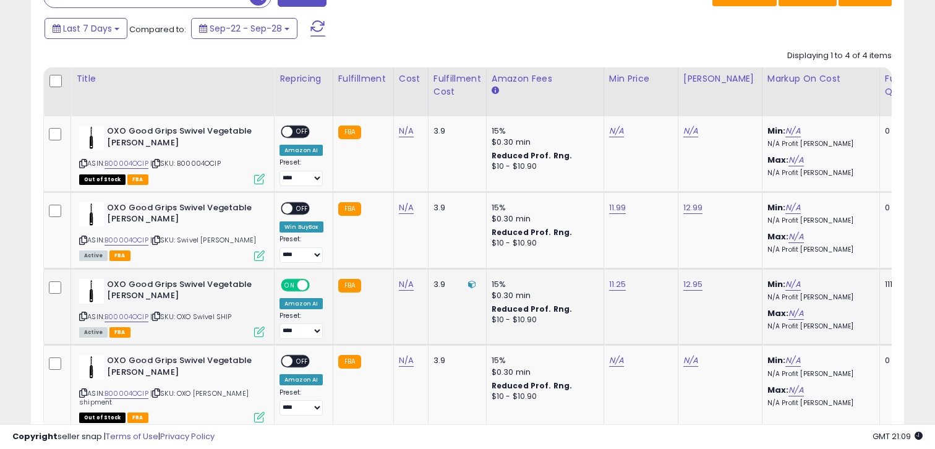 The height and width of the screenshot is (449, 935). I want to click on span: Sep-22 - Sep-28, so click(246, 28).